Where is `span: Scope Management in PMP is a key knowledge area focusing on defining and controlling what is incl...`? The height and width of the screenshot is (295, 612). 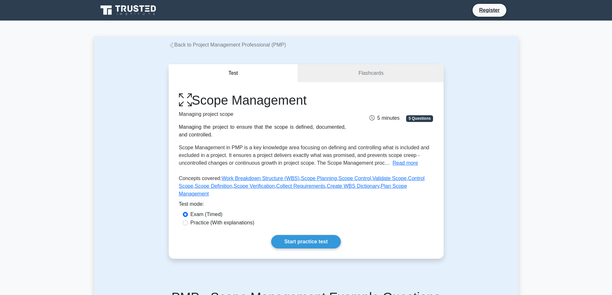
span: Scope Management in PMP is a key knowledge area focusing on defining and controlling what is incl... is located at coordinates (304, 155).